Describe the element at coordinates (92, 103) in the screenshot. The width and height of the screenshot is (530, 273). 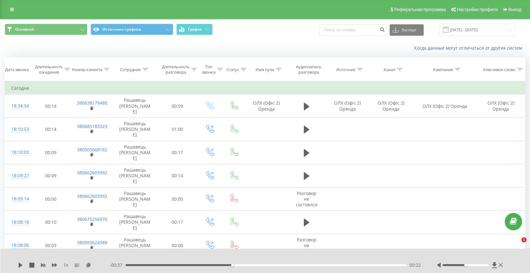
I see `a: 380638179480` at that location.